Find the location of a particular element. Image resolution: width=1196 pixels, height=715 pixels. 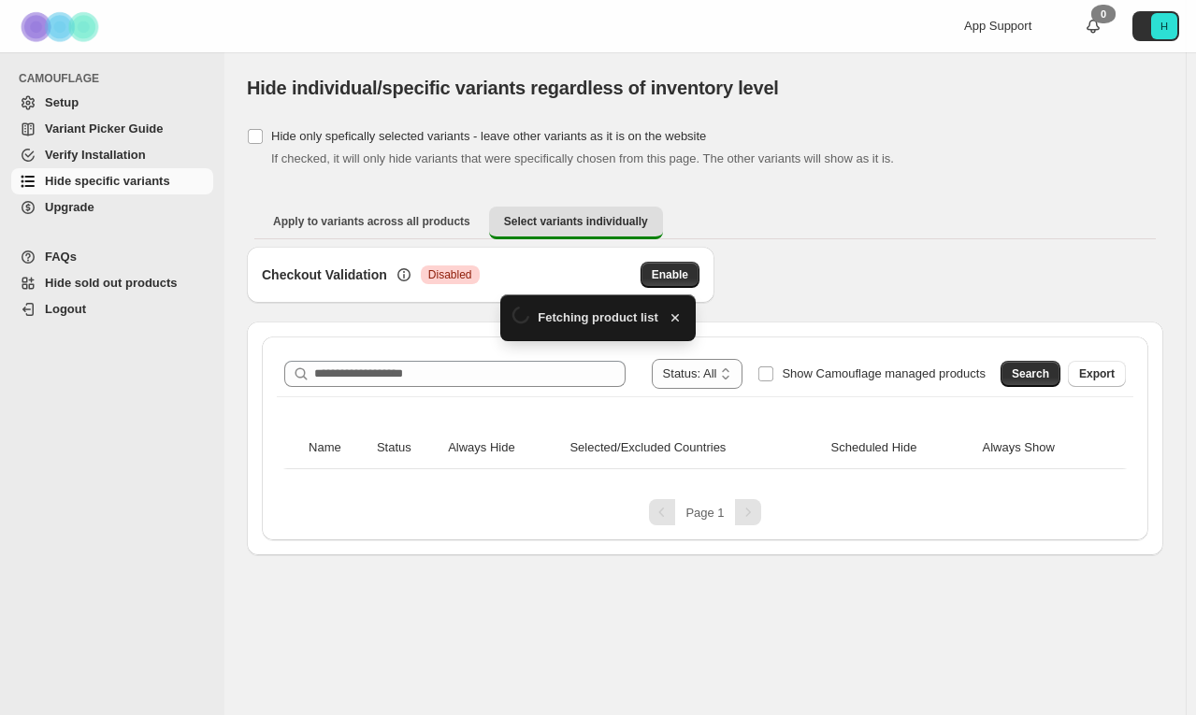

a: Hide sold out products is located at coordinates (112, 283).